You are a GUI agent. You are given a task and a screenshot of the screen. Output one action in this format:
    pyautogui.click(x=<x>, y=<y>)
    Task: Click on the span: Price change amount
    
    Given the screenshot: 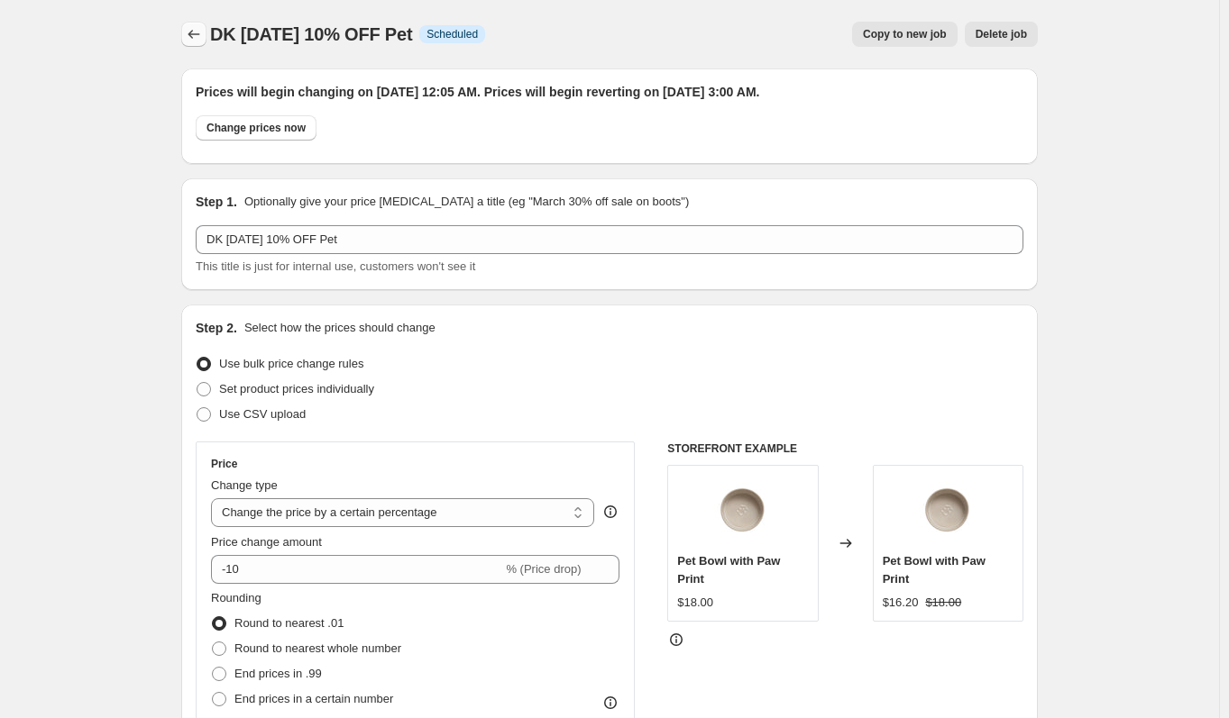 What is the action you would take?
    pyautogui.click(x=266, y=542)
    